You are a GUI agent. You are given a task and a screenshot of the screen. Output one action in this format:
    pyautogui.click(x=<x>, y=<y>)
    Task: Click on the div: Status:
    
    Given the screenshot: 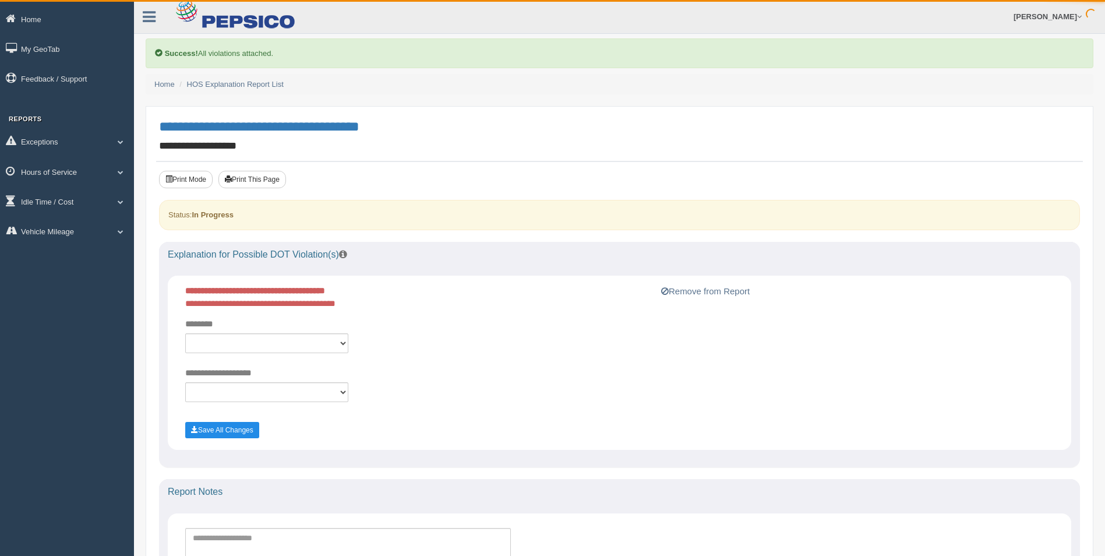 What is the action you would take?
    pyautogui.click(x=619, y=214)
    